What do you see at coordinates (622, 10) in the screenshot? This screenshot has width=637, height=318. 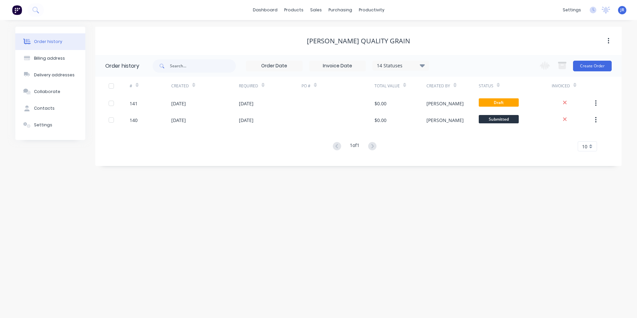 I see `span: JR` at bounding box center [622, 10].